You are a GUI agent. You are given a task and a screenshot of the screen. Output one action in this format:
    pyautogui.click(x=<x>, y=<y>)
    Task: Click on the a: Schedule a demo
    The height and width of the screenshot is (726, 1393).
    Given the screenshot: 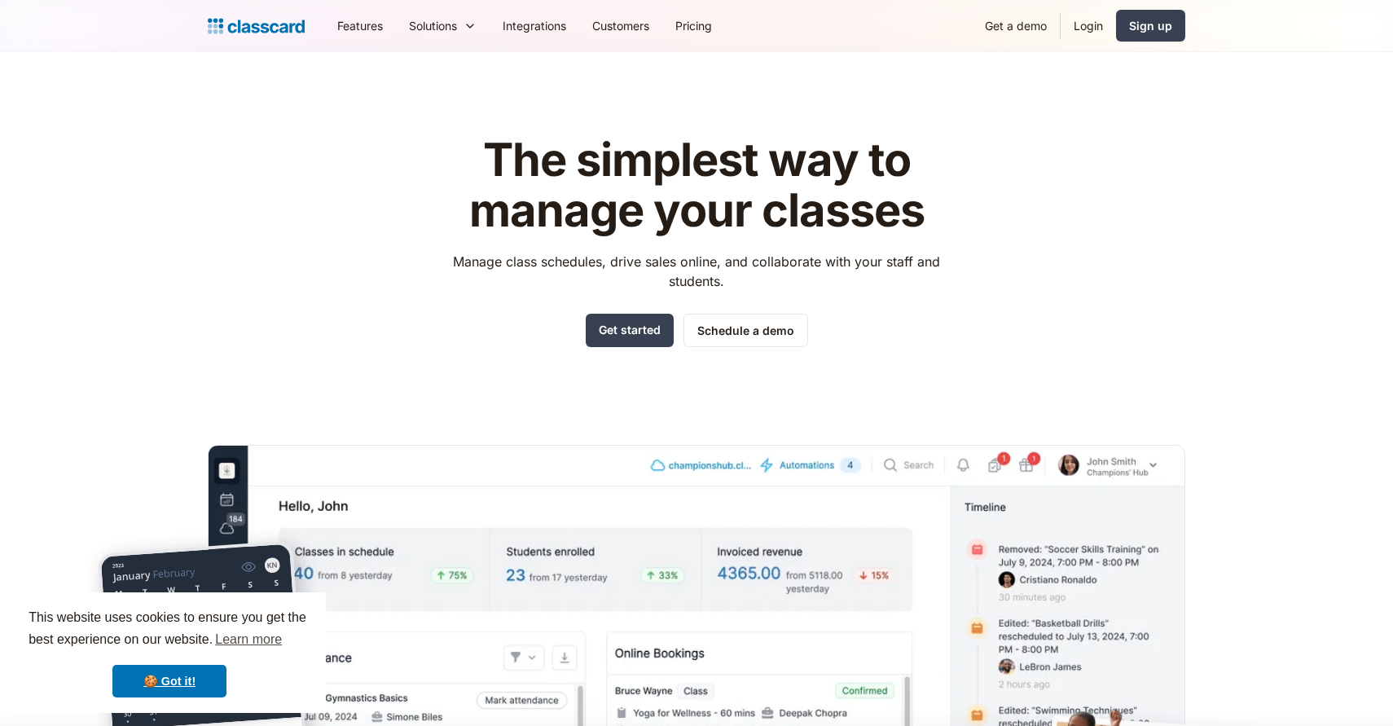 What is the action you would take?
    pyautogui.click(x=745, y=330)
    